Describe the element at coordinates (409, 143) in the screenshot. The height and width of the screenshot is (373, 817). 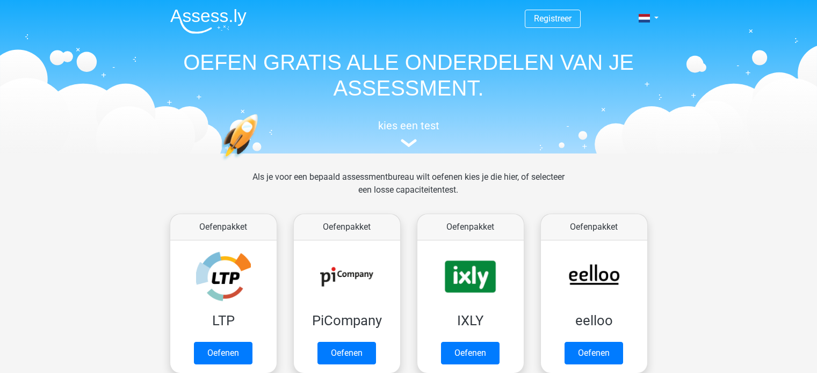
I see `img: assessment` at that location.